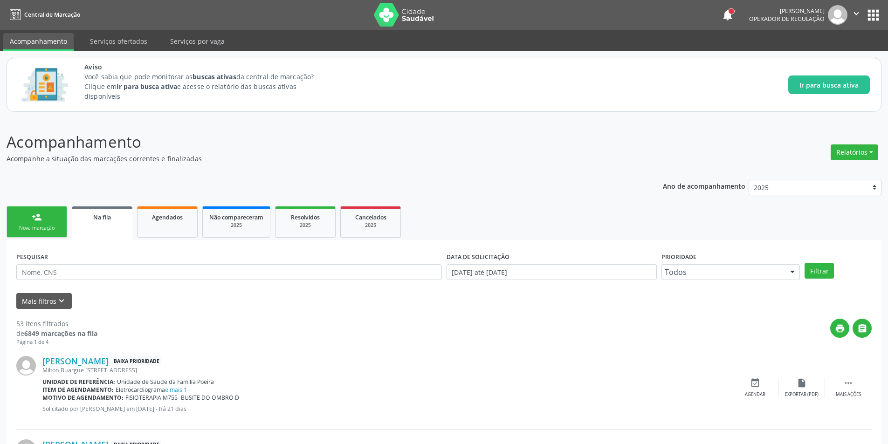  Describe the element at coordinates (32, 257) in the screenshot. I see `label: PESQUISAR` at that location.